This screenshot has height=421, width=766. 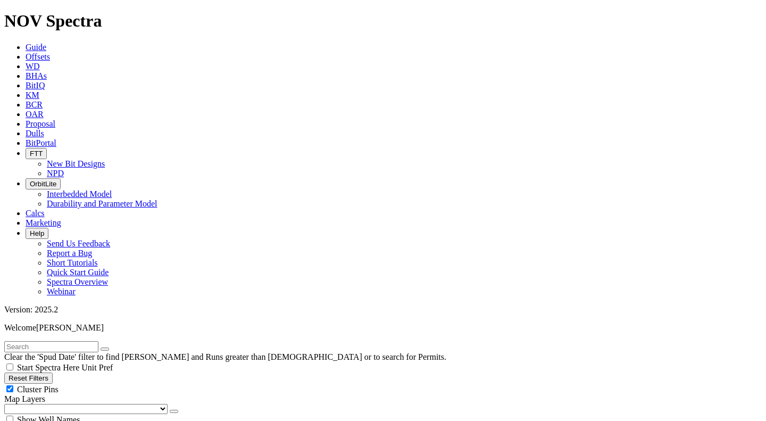 I want to click on span: Offsets, so click(x=38, y=56).